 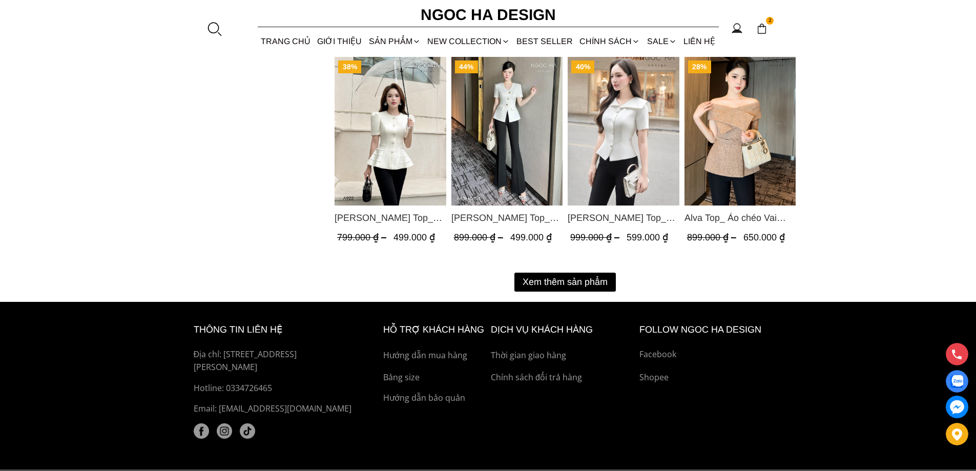 I want to click on a: tiktok, so click(x=247, y=431).